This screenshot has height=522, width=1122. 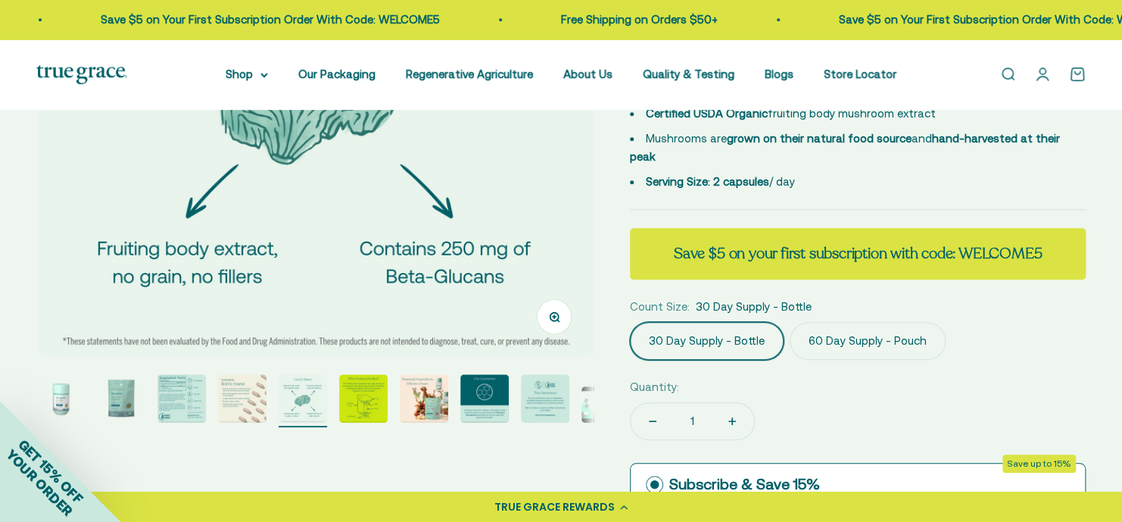 What do you see at coordinates (659, 307) in the screenshot?
I see `legend: Count Size:` at bounding box center [659, 307].